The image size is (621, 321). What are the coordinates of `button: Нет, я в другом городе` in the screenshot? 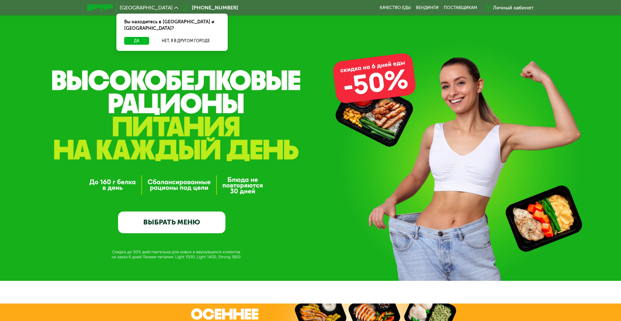 It's located at (186, 41).